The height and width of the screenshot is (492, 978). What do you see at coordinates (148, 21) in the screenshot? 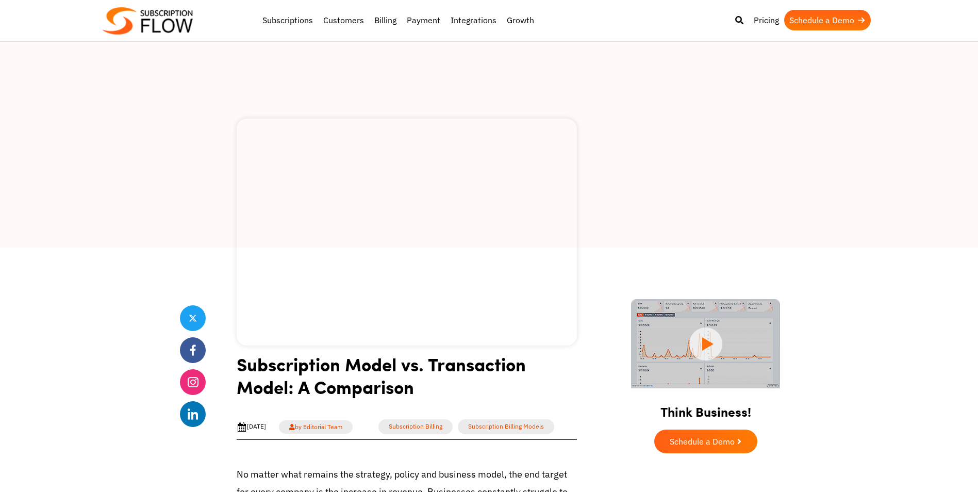
I see `img: Subscriptionflow` at bounding box center [148, 21].